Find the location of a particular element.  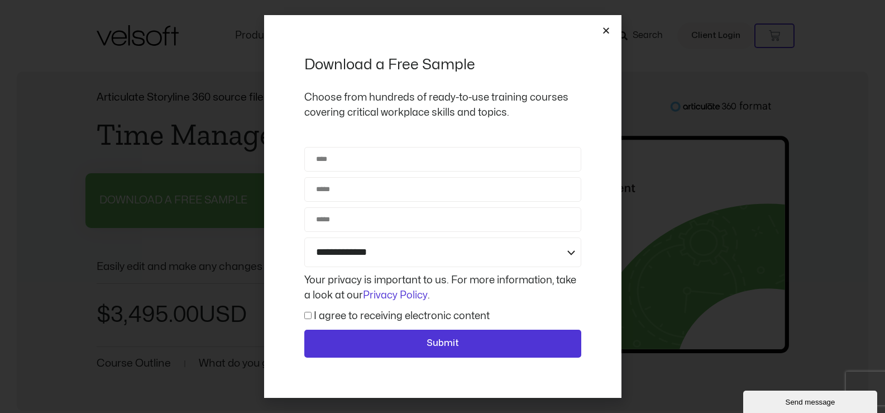

p: Choose from hundreds of ready-to-use training courses covering critical workplace skills and topics. is located at coordinates (443, 105).